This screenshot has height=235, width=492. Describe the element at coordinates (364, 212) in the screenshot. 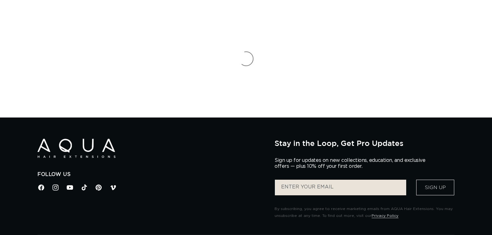

I see `p: By subscribing, you agree to receive marketing emails from AQUA Hair Extensions. You may unsubscr...` at that location.